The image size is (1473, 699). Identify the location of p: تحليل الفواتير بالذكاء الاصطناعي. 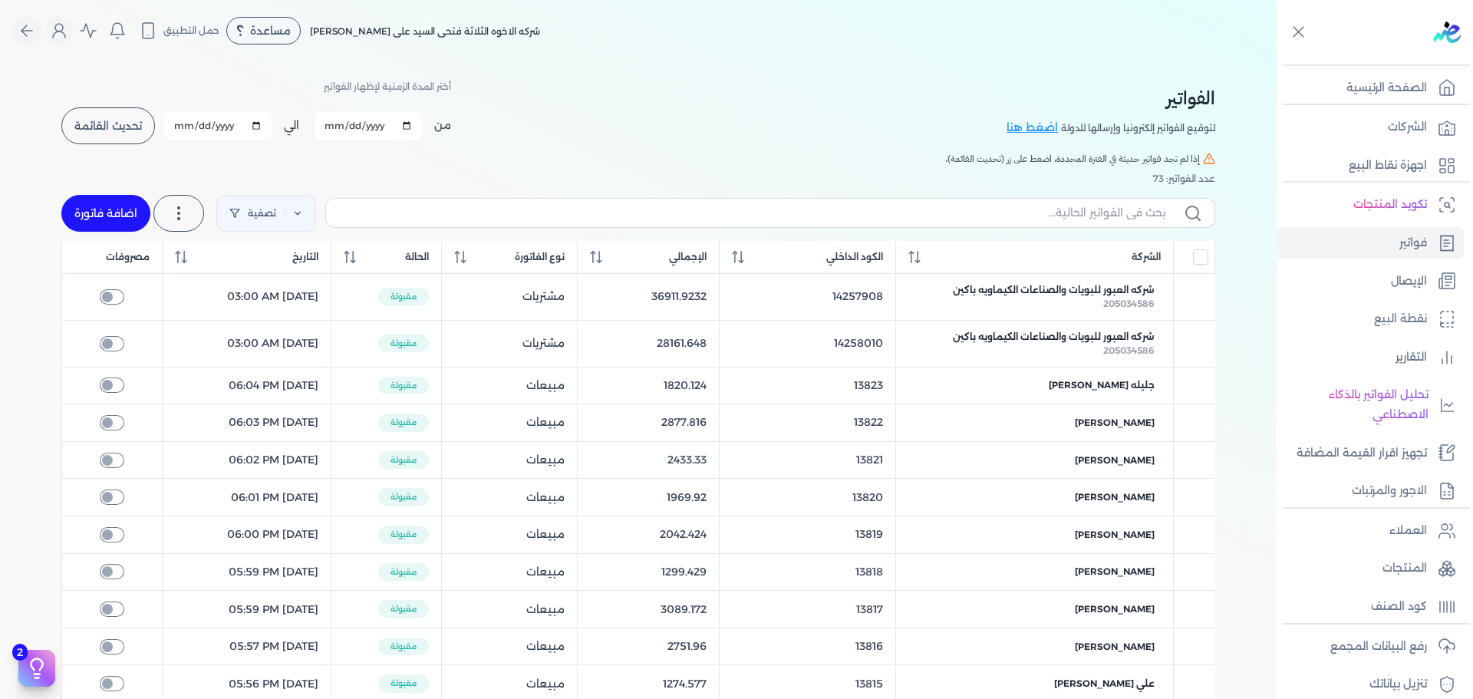
(1356, 404).